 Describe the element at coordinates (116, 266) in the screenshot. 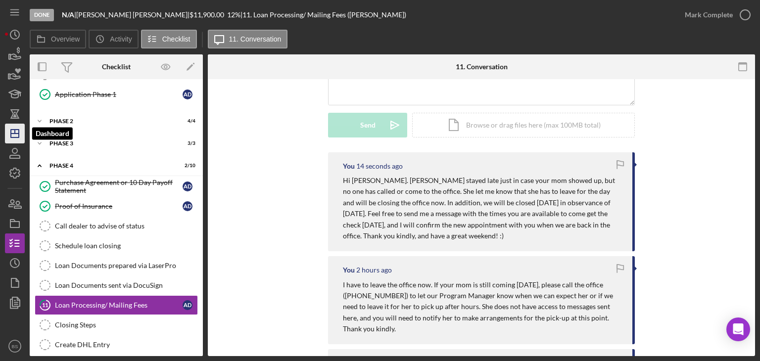

I see `a: Loan Documents prepared via LaserPro` at that location.